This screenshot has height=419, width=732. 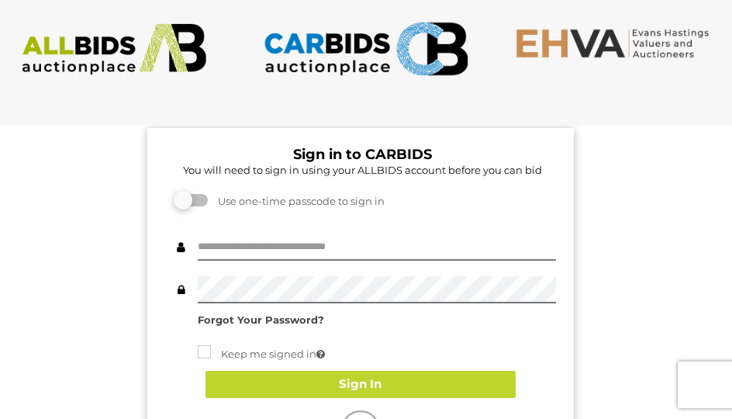 What do you see at coordinates (362, 154) in the screenshot?
I see `b: Sign in to CARBIDS` at bounding box center [362, 154].